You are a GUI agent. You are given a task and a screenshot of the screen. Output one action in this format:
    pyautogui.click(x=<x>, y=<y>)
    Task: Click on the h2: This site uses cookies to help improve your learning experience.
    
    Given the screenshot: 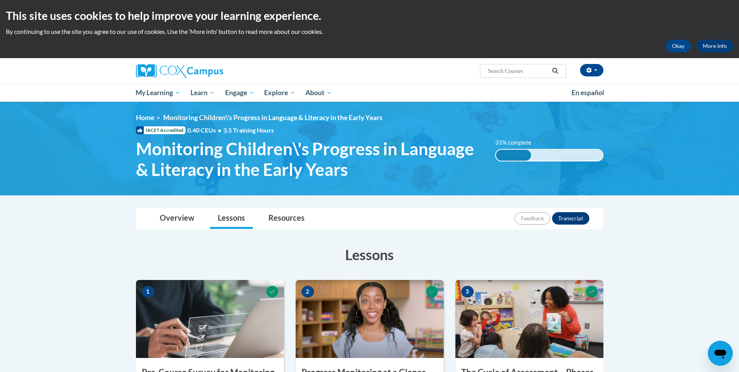 What is the action you would take?
    pyautogui.click(x=369, y=16)
    